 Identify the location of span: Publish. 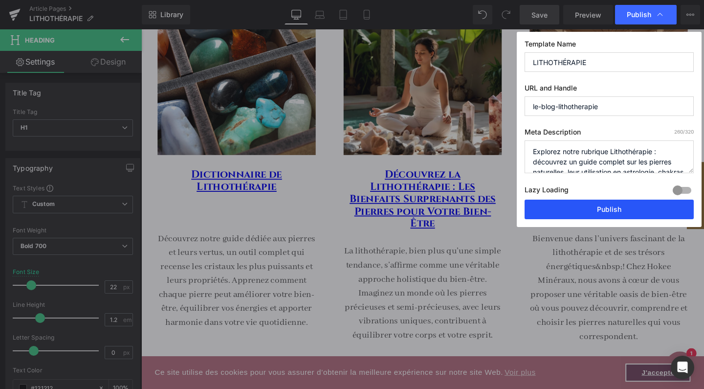
(639, 15).